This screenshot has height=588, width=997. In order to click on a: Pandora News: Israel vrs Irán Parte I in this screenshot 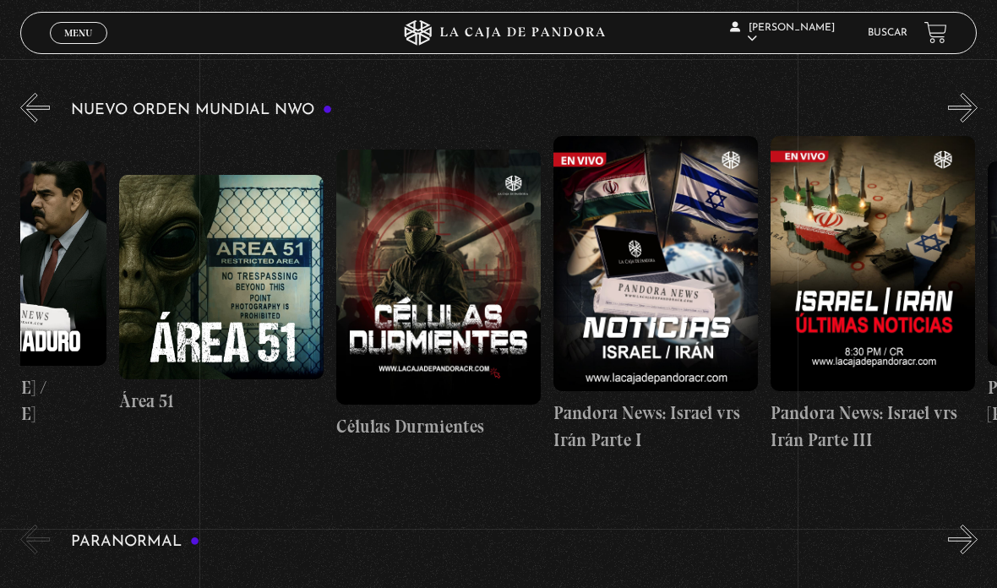, I will do `click(656, 295)`.